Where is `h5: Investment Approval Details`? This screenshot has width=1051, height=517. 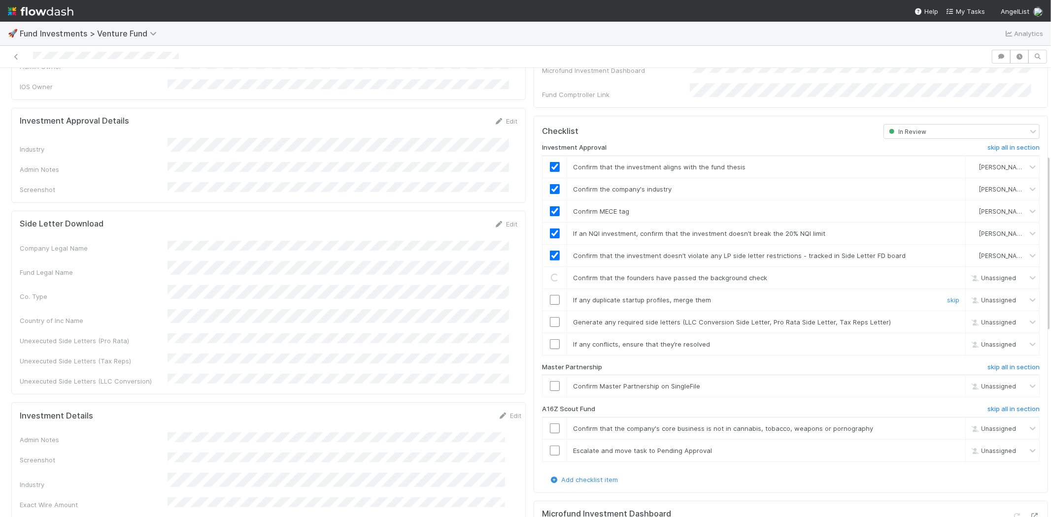
h5: Investment Approval Details is located at coordinates (74, 121).